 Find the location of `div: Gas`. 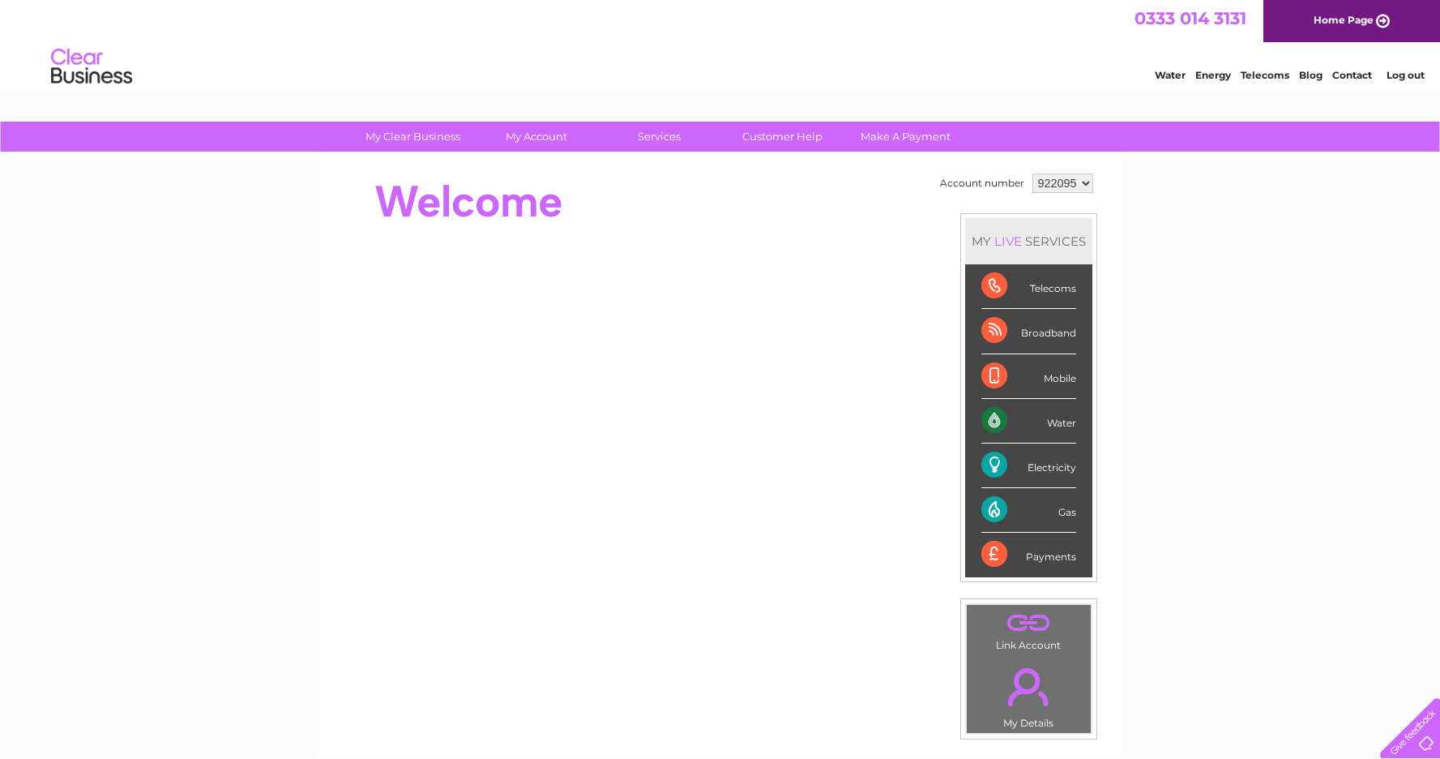

div: Gas is located at coordinates (1029, 510).